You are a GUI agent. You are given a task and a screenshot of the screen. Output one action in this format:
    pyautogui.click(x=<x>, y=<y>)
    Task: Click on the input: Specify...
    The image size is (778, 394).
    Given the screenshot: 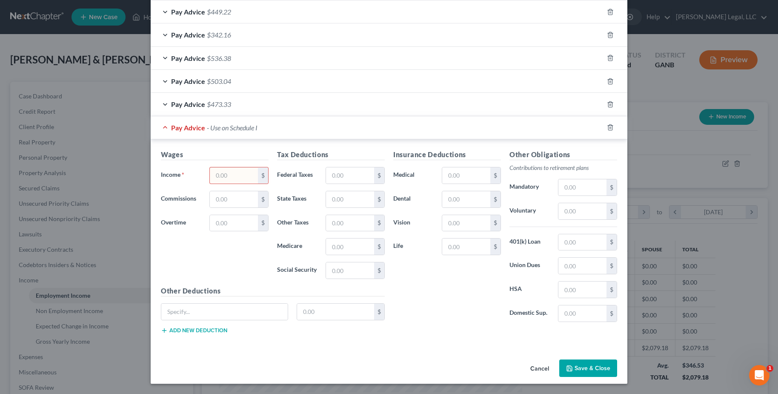 What is the action you would take?
    pyautogui.click(x=224, y=312)
    